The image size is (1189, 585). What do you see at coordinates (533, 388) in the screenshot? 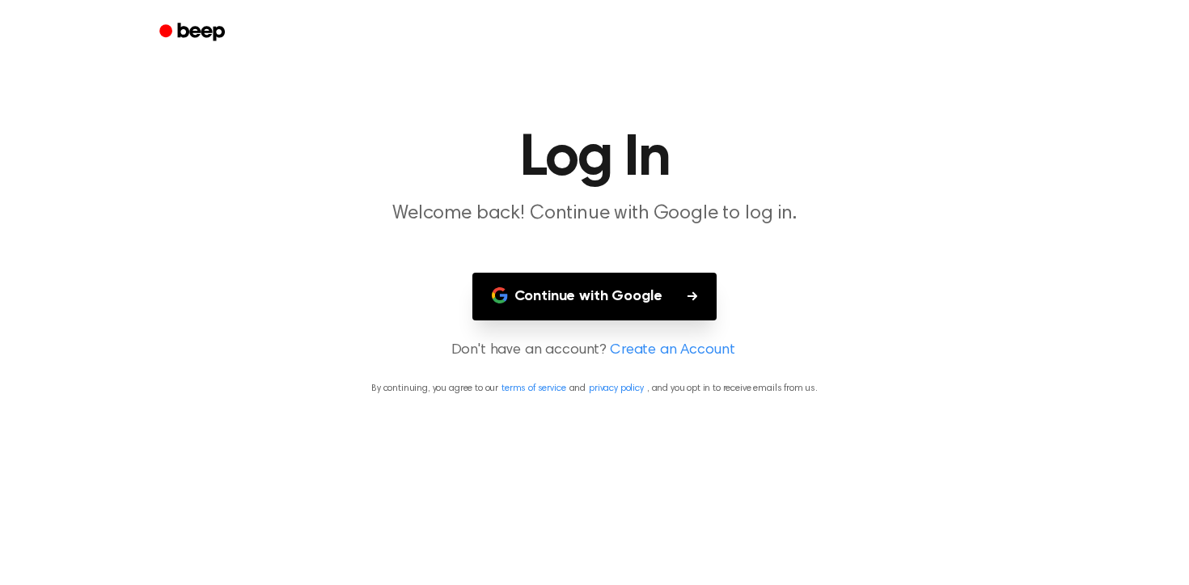
I see `a: terms of service` at bounding box center [533, 388].